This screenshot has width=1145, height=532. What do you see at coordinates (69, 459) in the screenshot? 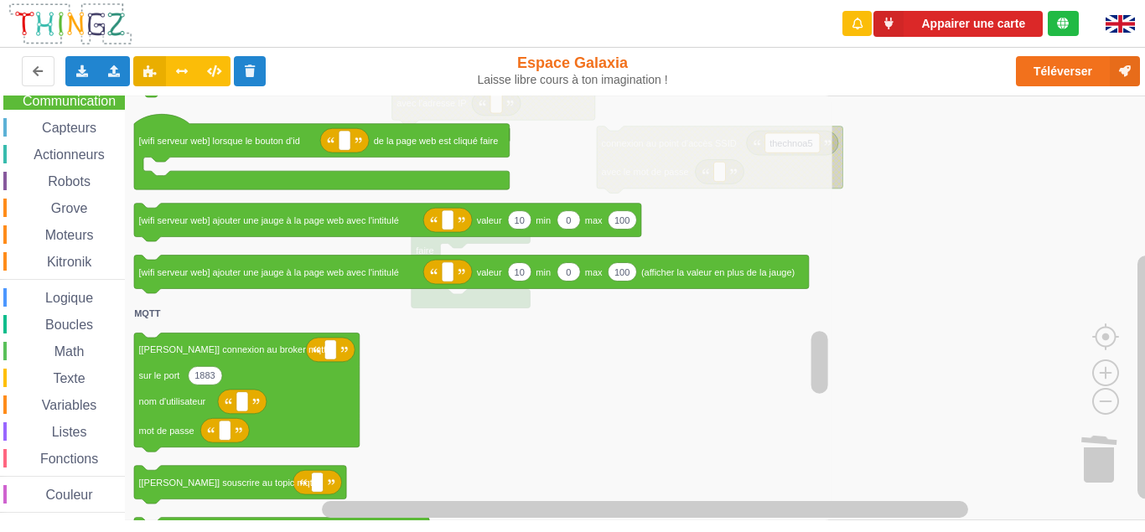
I see `span: Fonctions` at bounding box center [69, 459].